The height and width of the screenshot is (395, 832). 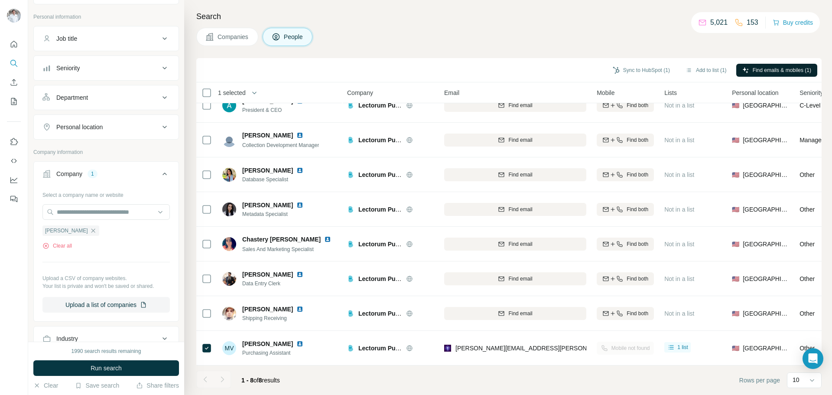 I want to click on span: Purchasing Assistant, so click(x=278, y=353).